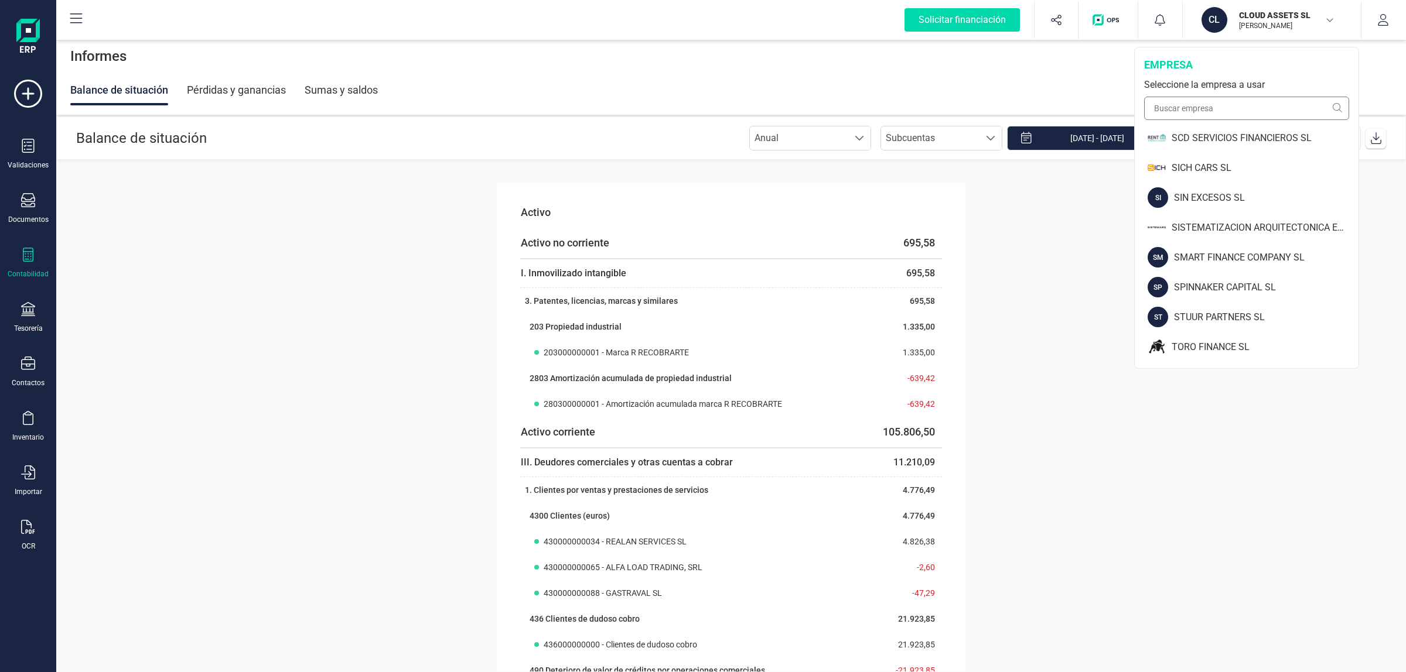  What do you see at coordinates (908, 432) in the screenshot?
I see `td: 105.806,50` at bounding box center [908, 432].